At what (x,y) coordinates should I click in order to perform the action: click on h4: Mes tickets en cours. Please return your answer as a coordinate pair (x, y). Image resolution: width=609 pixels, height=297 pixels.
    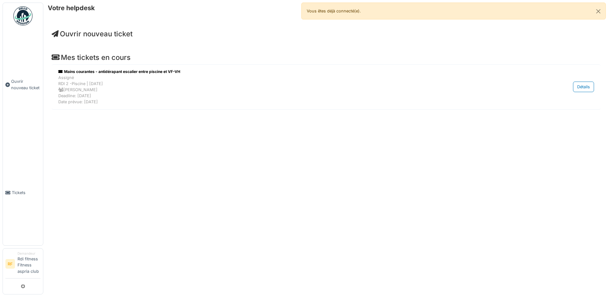
    Looking at the image, I should click on (326, 57).